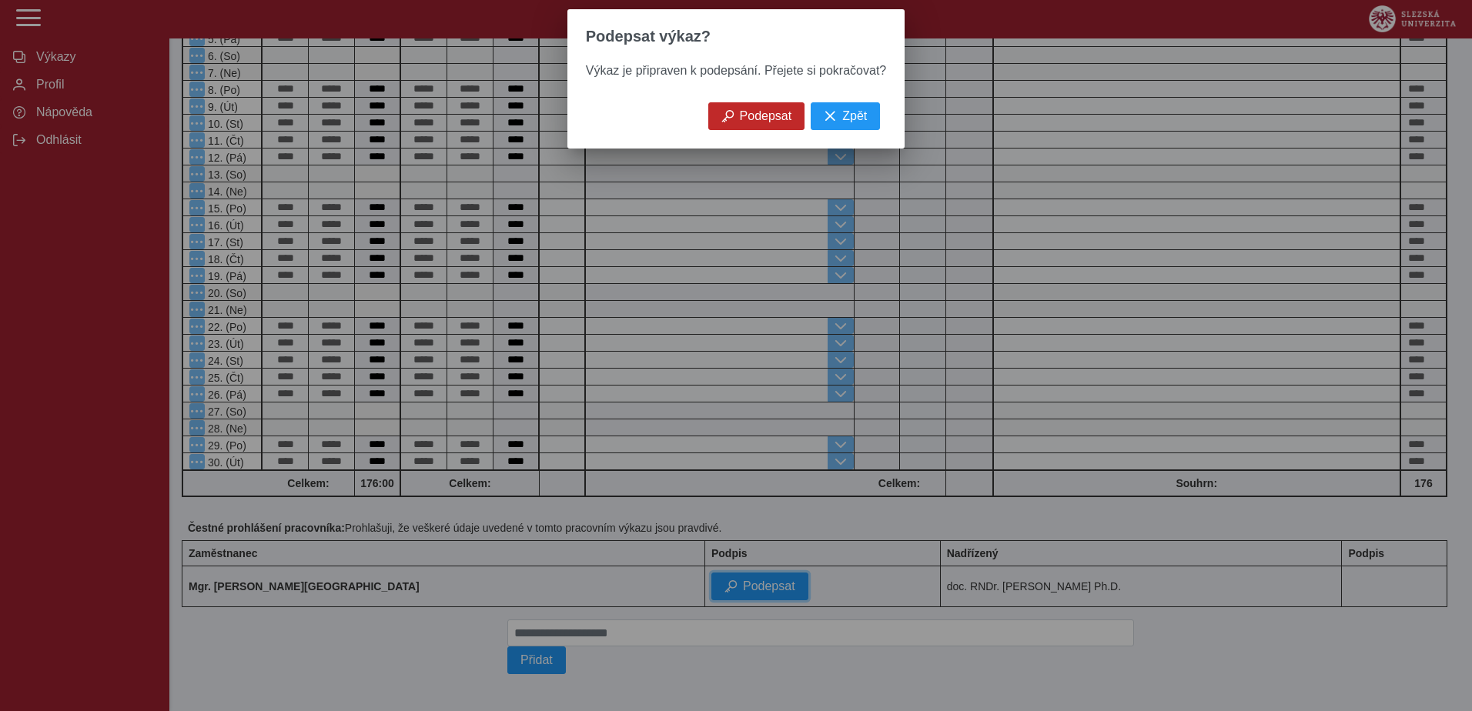 The width and height of the screenshot is (1472, 711). I want to click on span: Podepsat, so click(766, 116).